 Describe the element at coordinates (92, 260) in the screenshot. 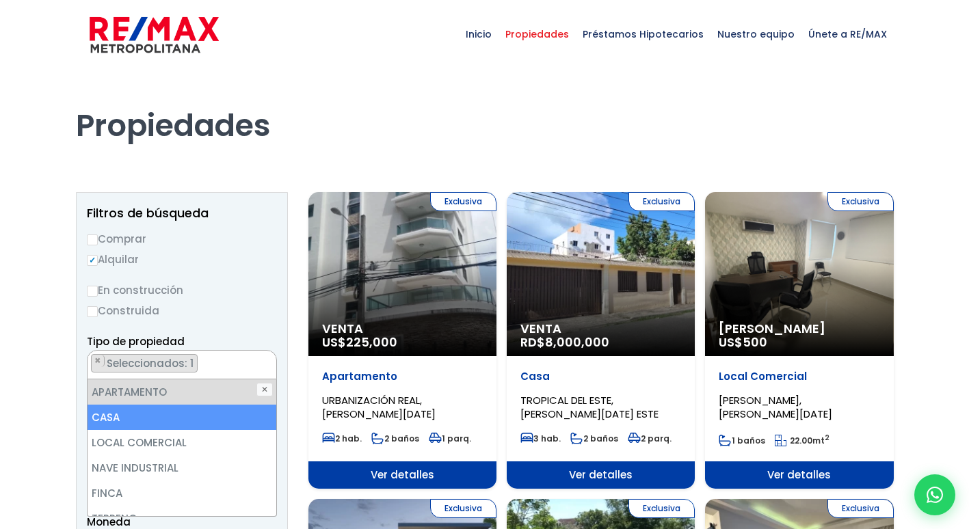

I see `input: Alquilar` at that location.